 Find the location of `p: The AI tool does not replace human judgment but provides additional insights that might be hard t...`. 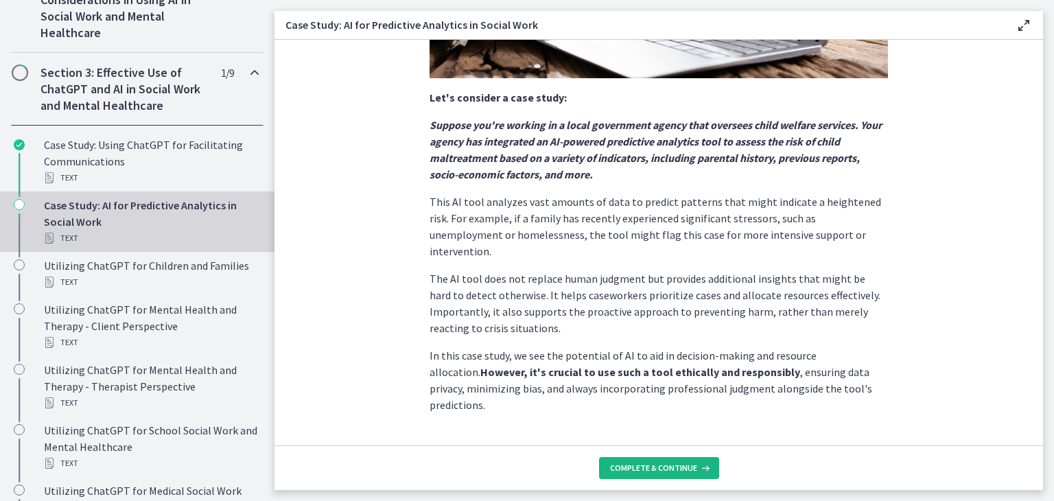

p: The AI tool does not replace human judgment but provides additional insights that might be hard t... is located at coordinates (659, 303).